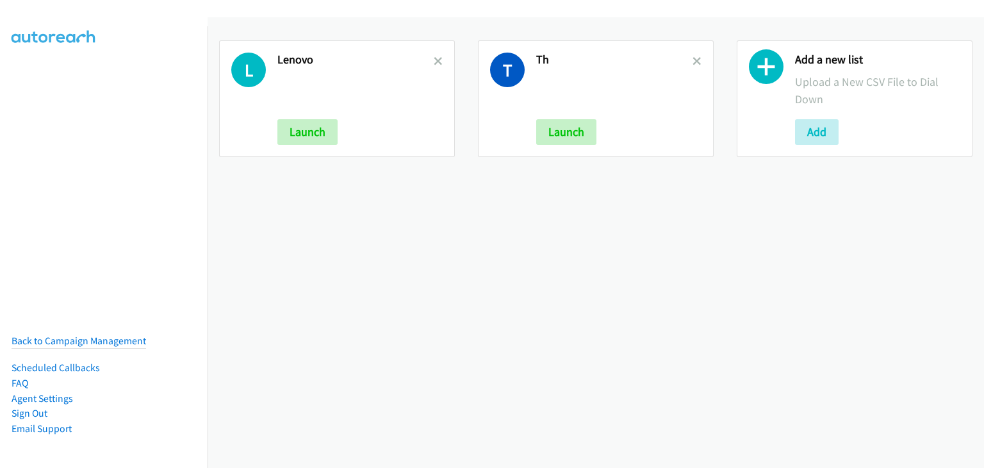 This screenshot has width=984, height=468. Describe the element at coordinates (817, 132) in the screenshot. I see `button: Add` at that location.